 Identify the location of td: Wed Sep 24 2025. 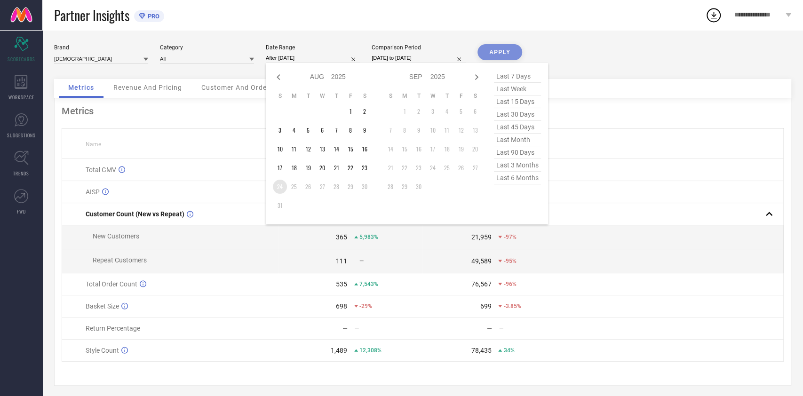
(433, 168).